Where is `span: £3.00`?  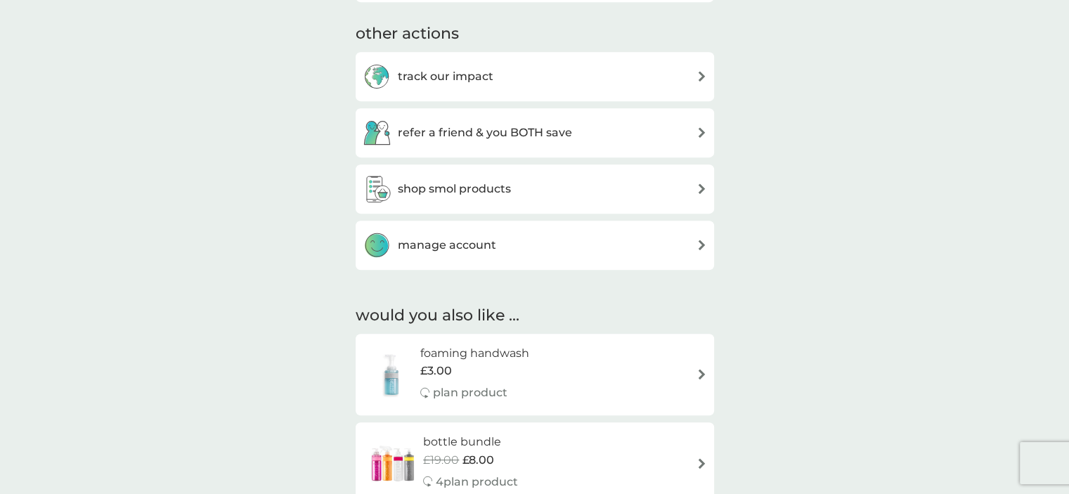
span: £3.00 is located at coordinates (436, 371).